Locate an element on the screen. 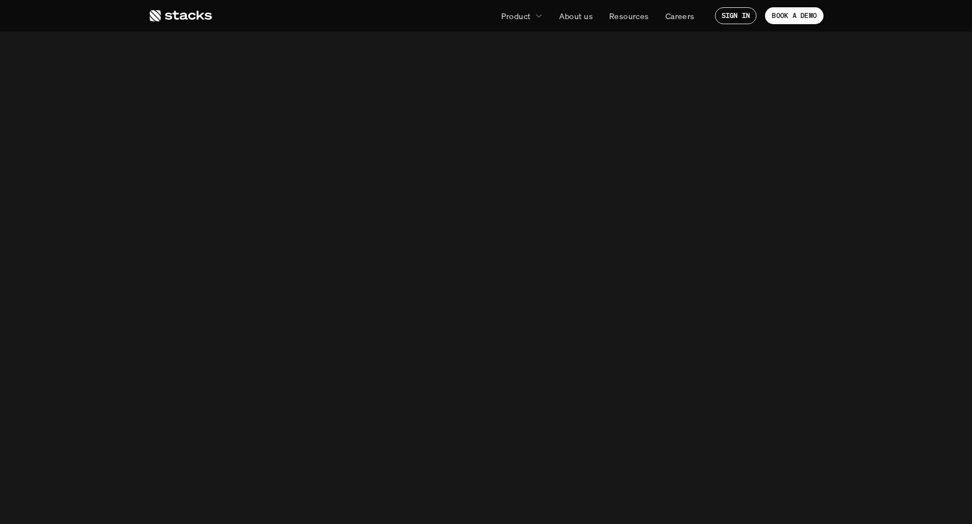 The width and height of the screenshot is (972, 524). p: Careers is located at coordinates (680, 16).